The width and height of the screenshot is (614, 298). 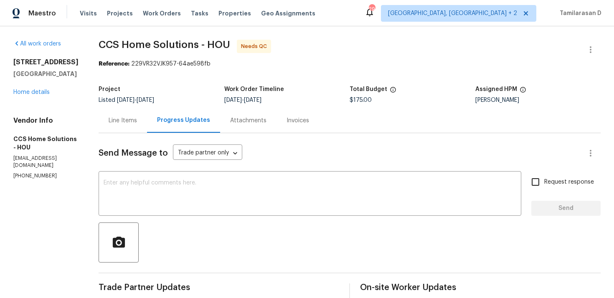 I want to click on h5: Project, so click(x=109, y=89).